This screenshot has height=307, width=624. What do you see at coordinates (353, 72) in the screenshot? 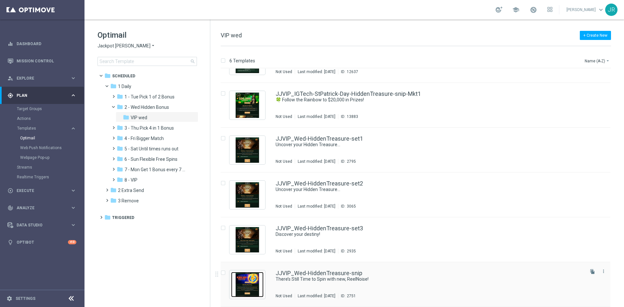
I see `div: 12637` at bounding box center [353, 72].